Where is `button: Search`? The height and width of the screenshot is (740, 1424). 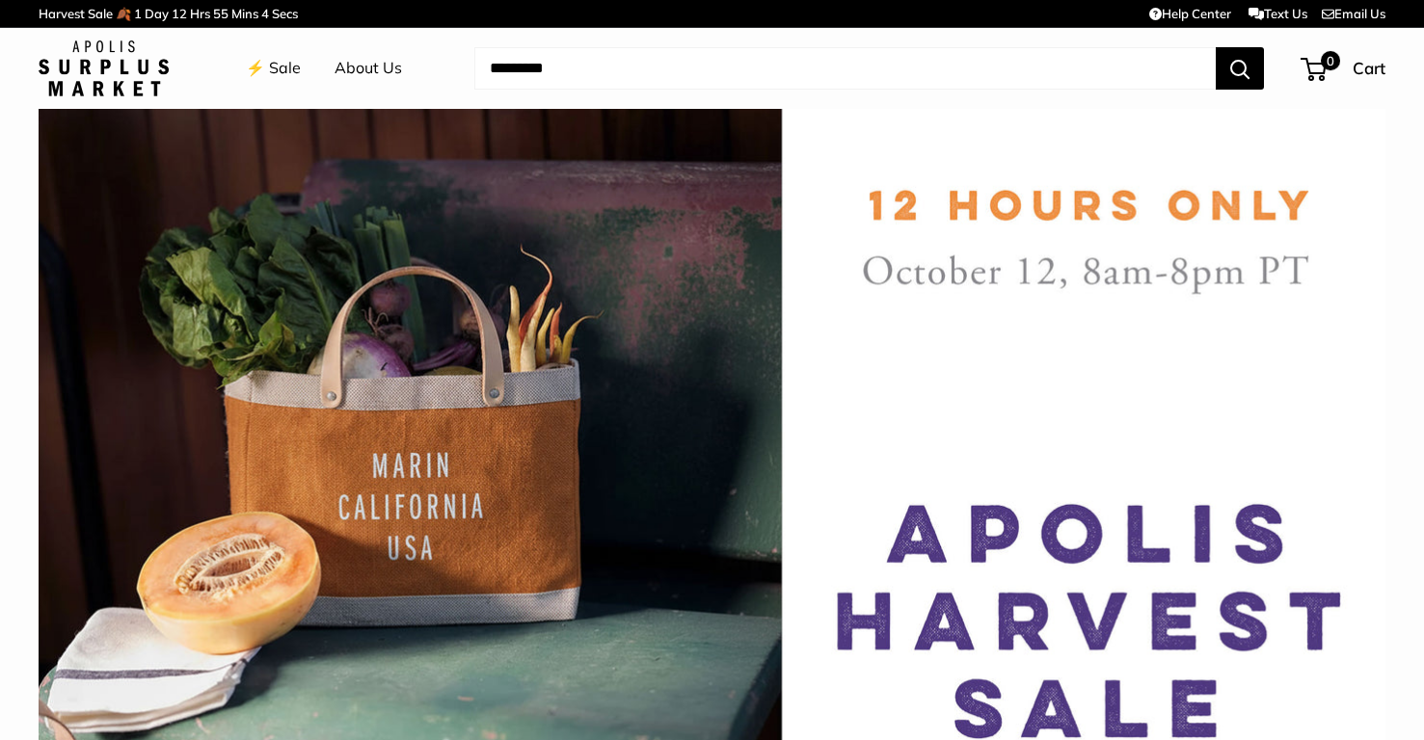 button: Search is located at coordinates (1240, 68).